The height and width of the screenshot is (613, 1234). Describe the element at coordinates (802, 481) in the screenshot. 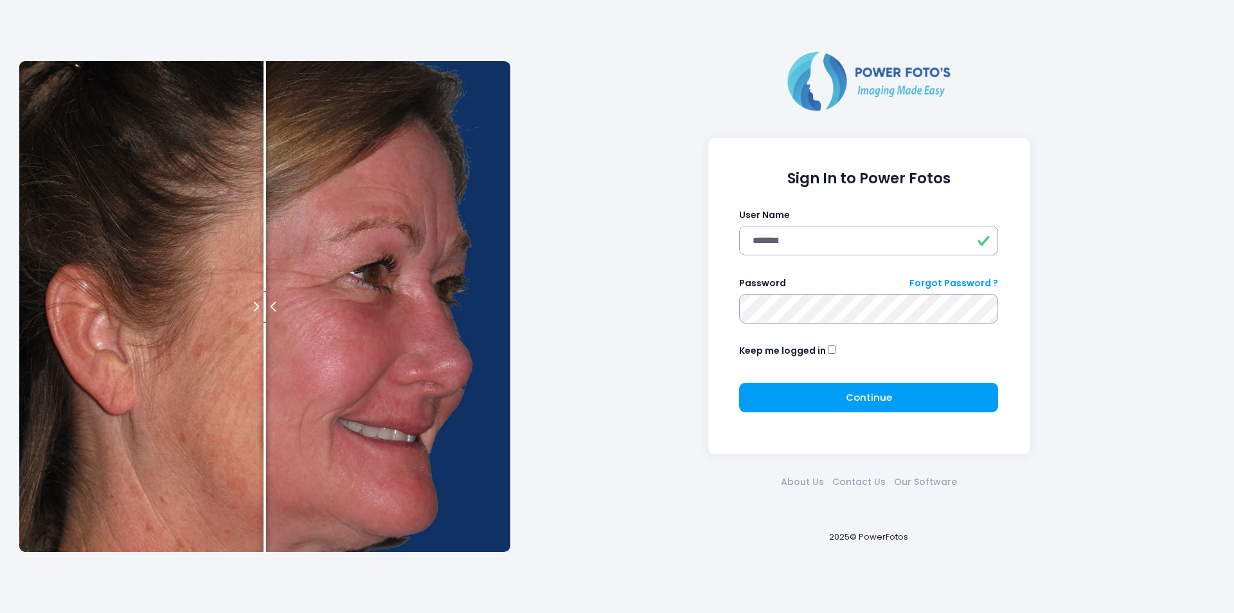

I see `a: About Us` at that location.